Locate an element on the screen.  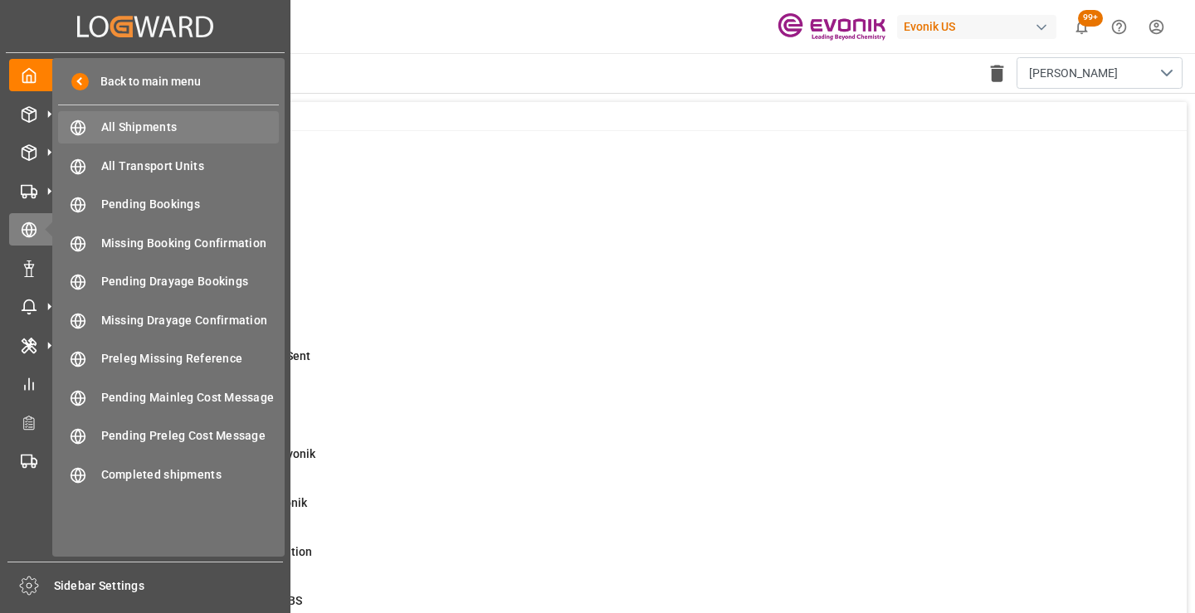
span: All Transport Units is located at coordinates (190, 166).